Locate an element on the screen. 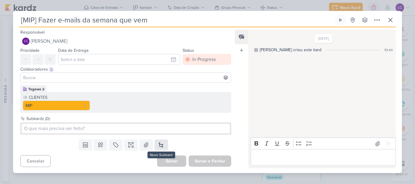 This screenshot has width=415, height=184. div: 10:44 is located at coordinates (388, 50).